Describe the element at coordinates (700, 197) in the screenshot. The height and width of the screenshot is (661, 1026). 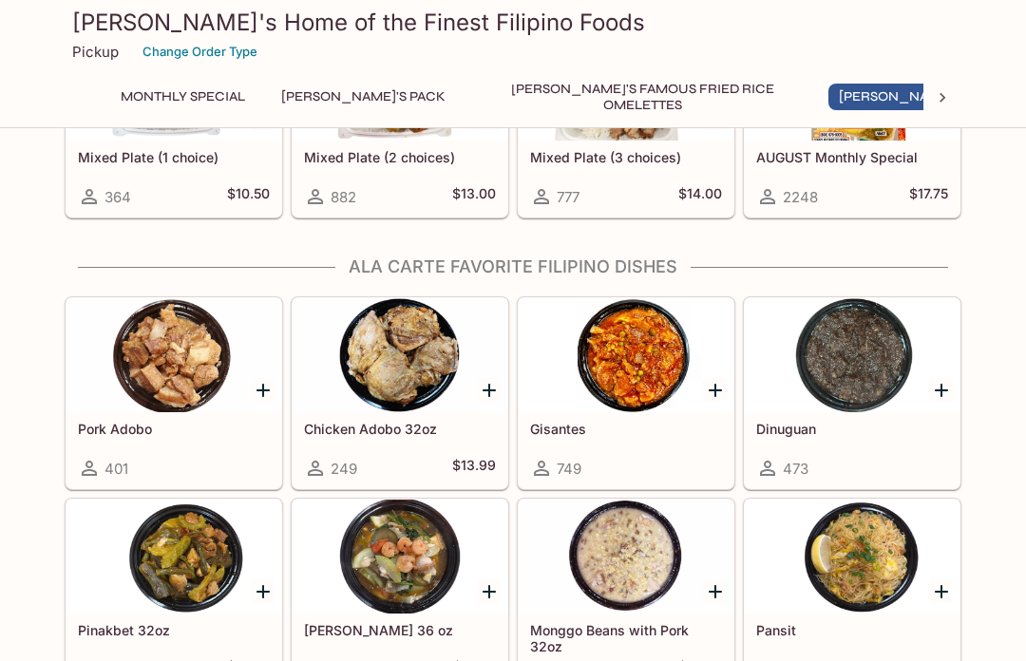
I see `h5: $14.00` at that location.